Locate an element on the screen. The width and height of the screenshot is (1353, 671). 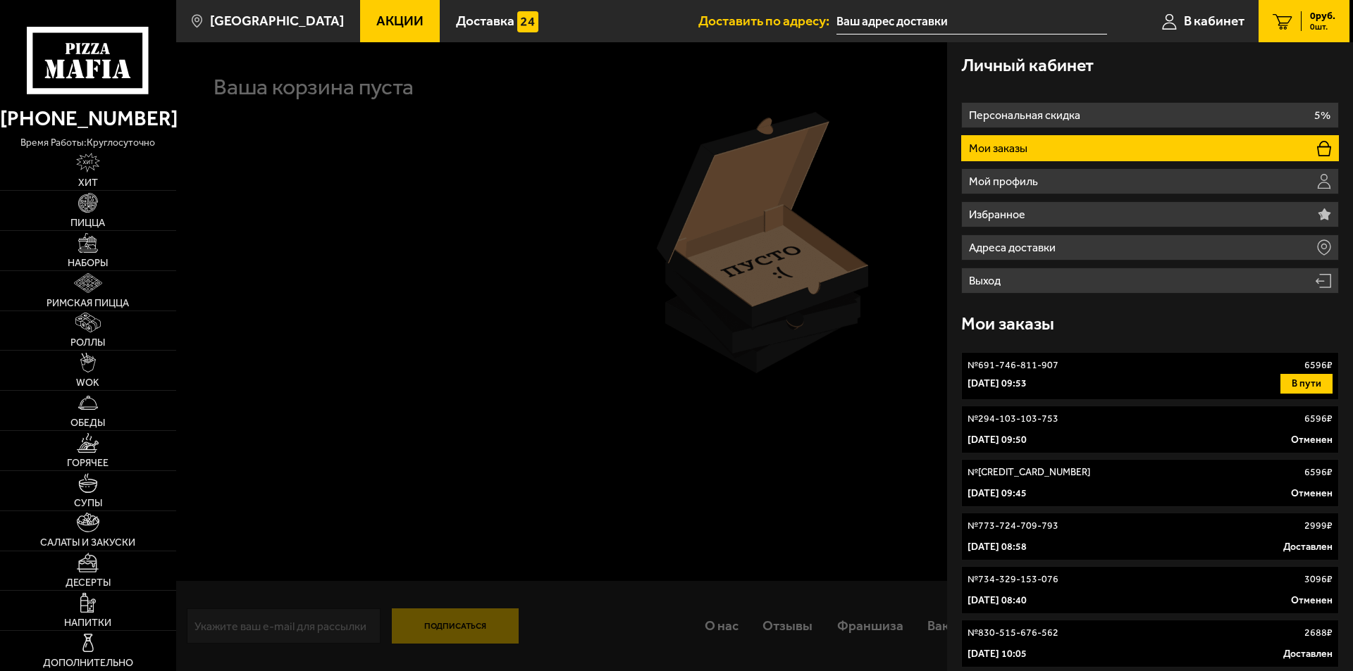
p: № 294-103-103-753 is located at coordinates (1012, 419).